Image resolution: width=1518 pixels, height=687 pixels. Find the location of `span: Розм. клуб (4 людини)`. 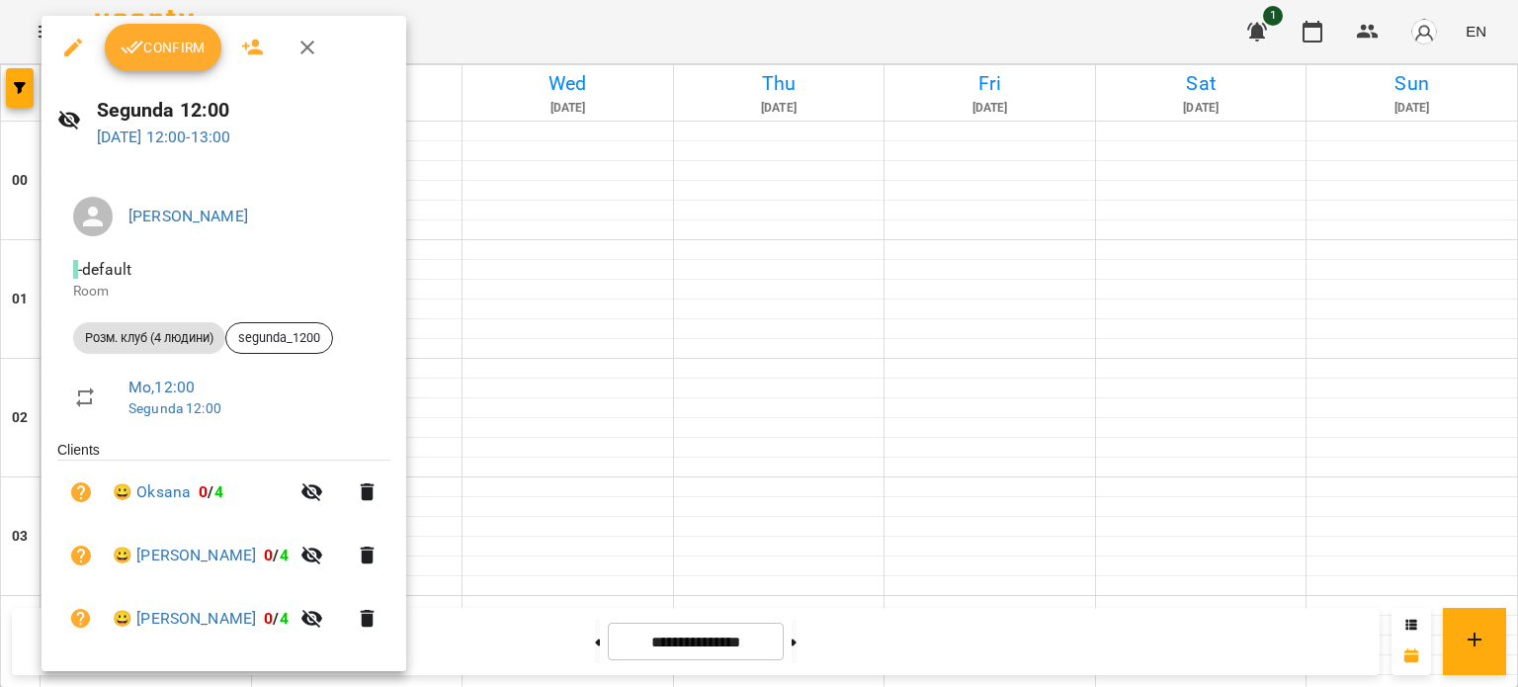

span: Розм. клуб (4 людини) is located at coordinates (149, 338).